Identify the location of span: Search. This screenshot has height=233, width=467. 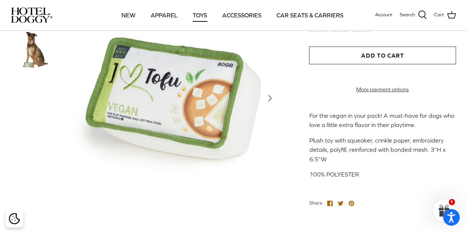
(408, 15).